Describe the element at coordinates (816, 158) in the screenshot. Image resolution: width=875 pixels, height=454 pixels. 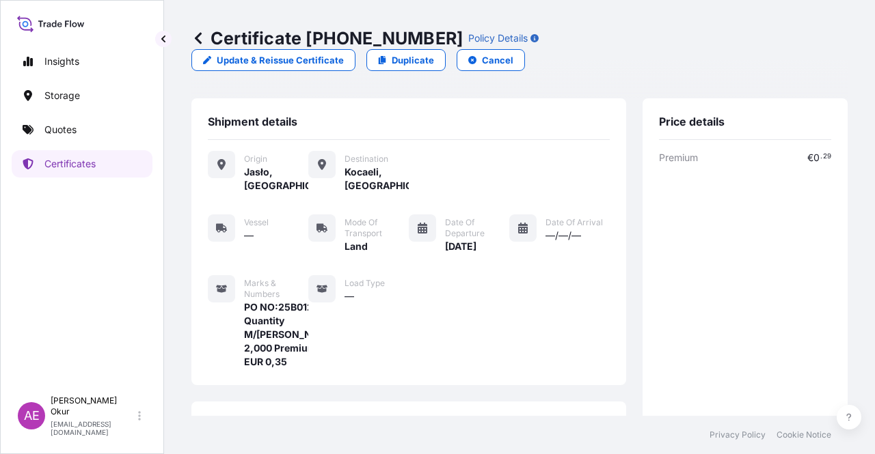
I see `span: 0` at that location.